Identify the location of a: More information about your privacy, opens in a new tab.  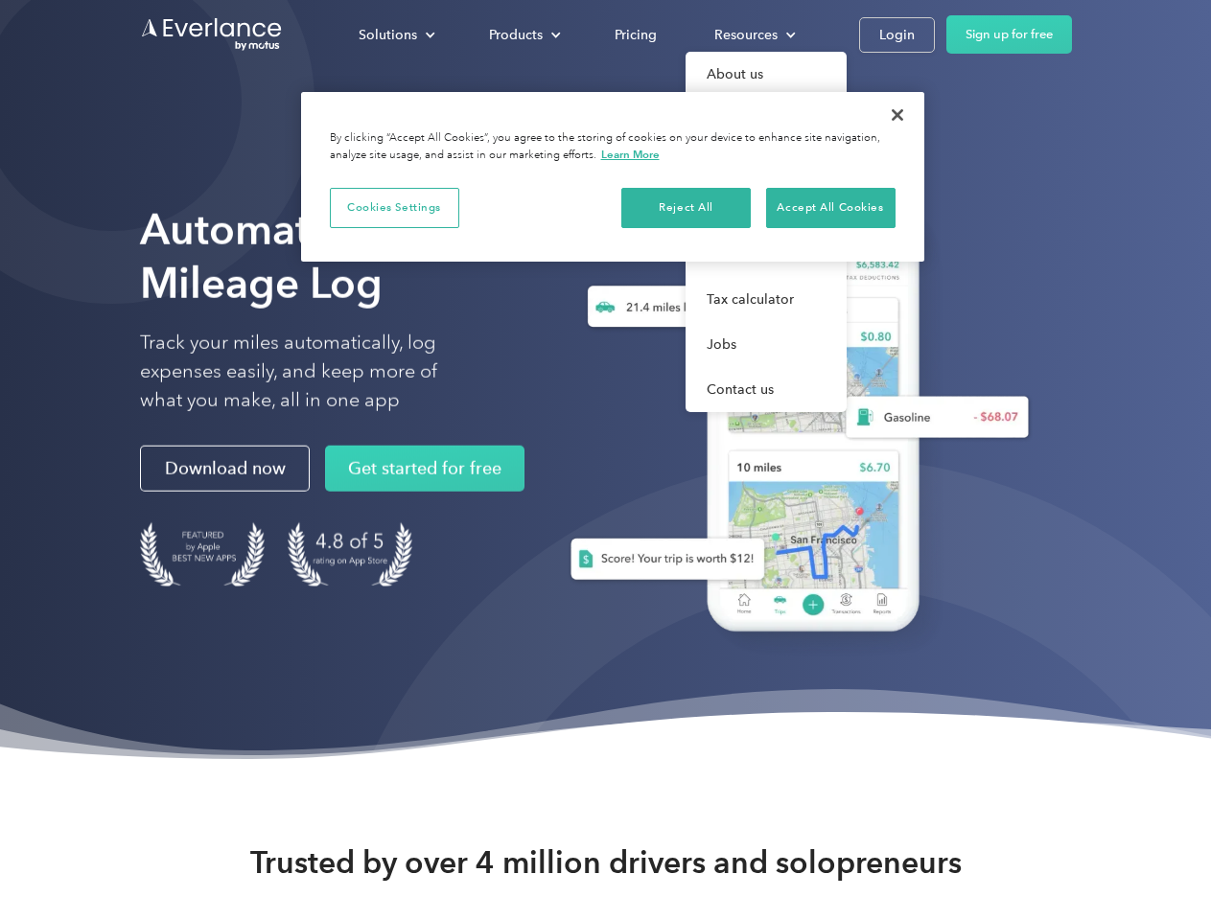
(630, 154).